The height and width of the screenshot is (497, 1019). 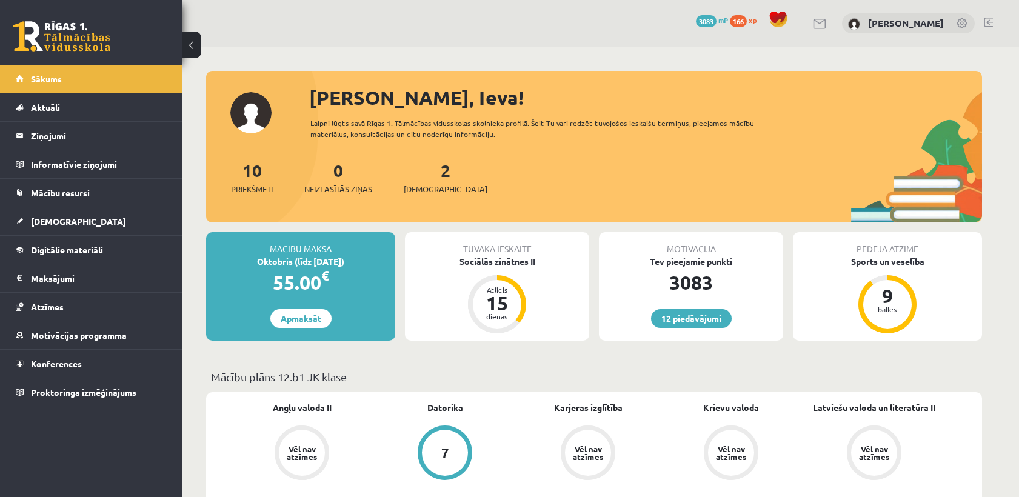 I want to click on div: Sports un veselība, so click(x=887, y=261).